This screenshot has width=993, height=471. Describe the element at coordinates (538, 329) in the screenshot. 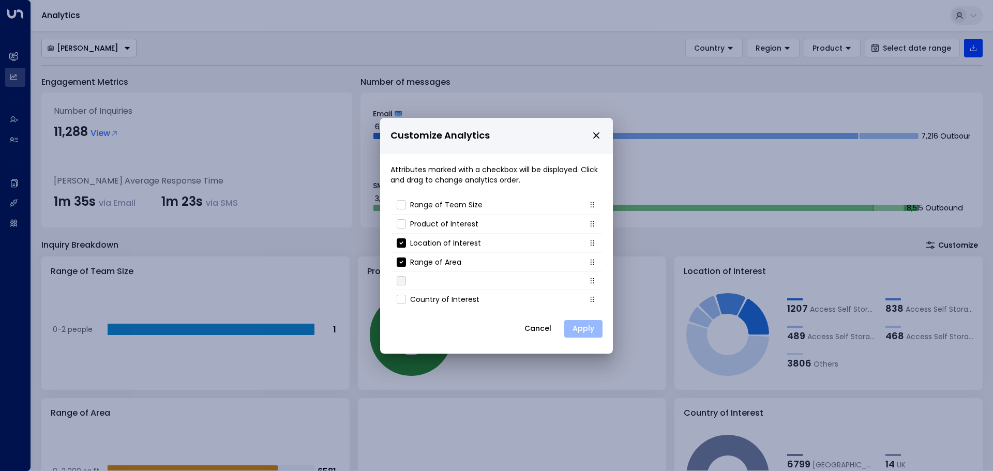

I see `button: Cancel` at that location.